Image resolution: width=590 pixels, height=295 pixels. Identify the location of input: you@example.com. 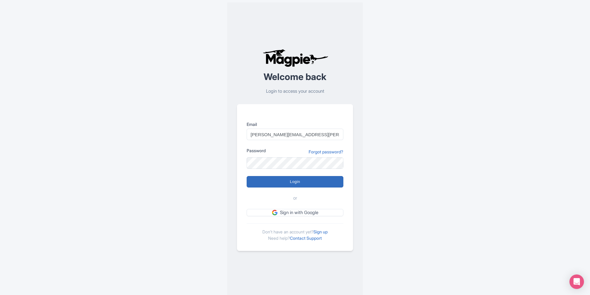
(295, 134).